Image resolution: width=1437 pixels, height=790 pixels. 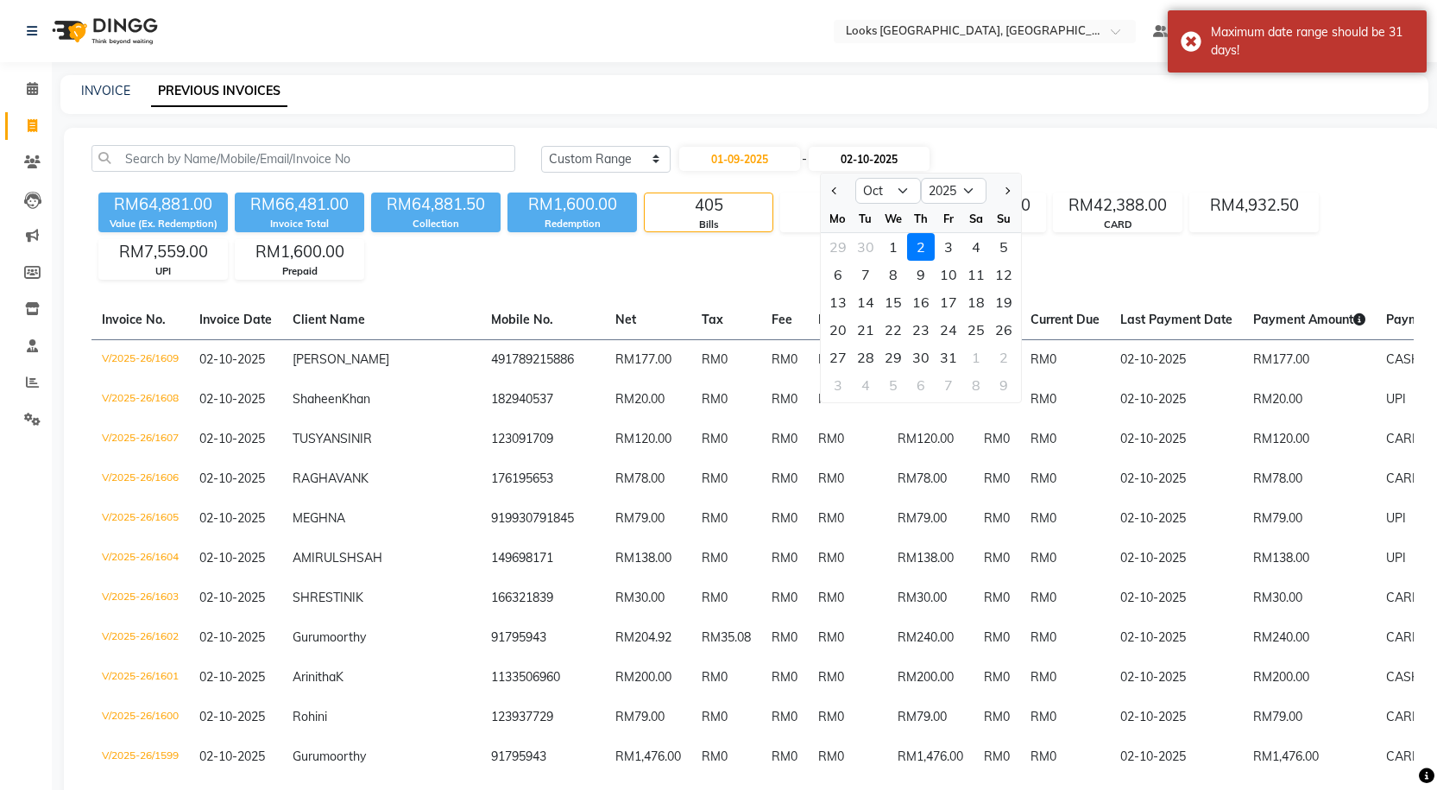 What do you see at coordinates (838, 330) in the screenshot?
I see `div: 20` at bounding box center [838, 330].